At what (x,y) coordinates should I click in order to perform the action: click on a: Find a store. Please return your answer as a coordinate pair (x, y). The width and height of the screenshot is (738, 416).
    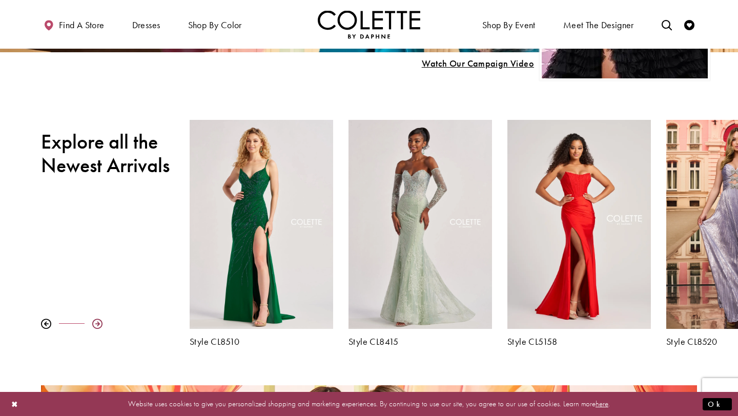
    Looking at the image, I should click on (74, 24).